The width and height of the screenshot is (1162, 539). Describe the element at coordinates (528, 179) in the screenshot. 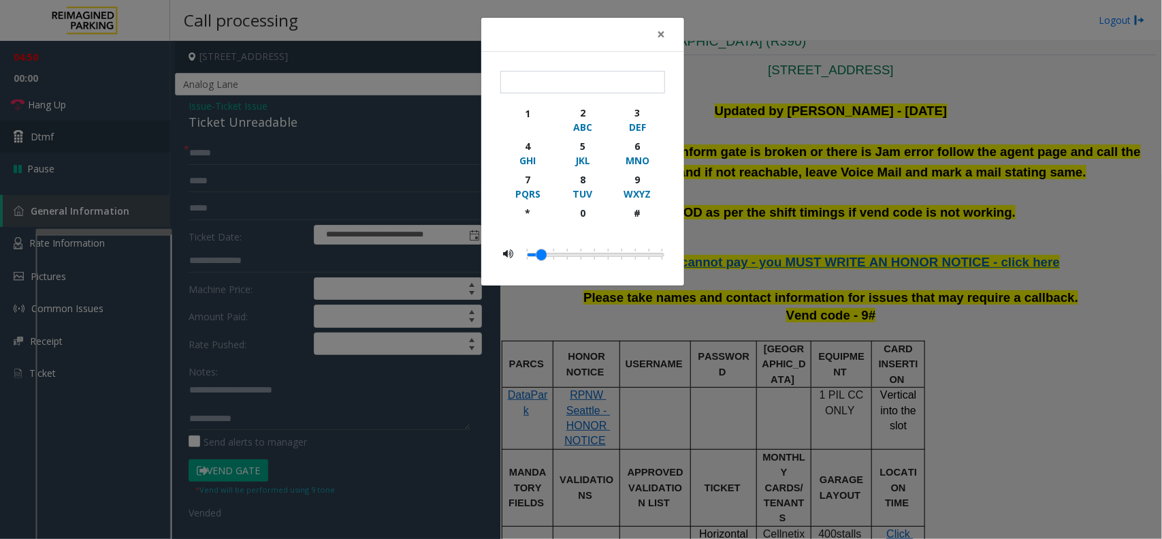

I see `div: 7` at that location.